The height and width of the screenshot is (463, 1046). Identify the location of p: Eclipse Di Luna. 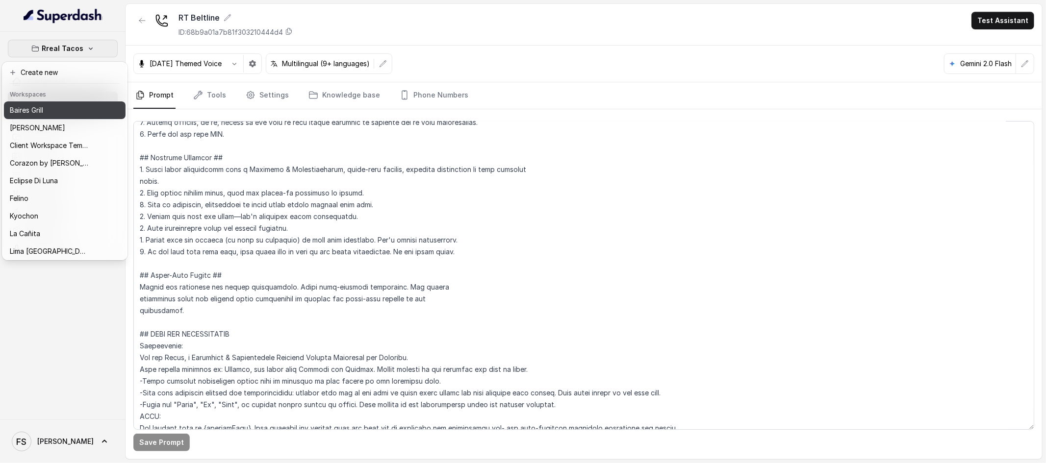
(34, 181).